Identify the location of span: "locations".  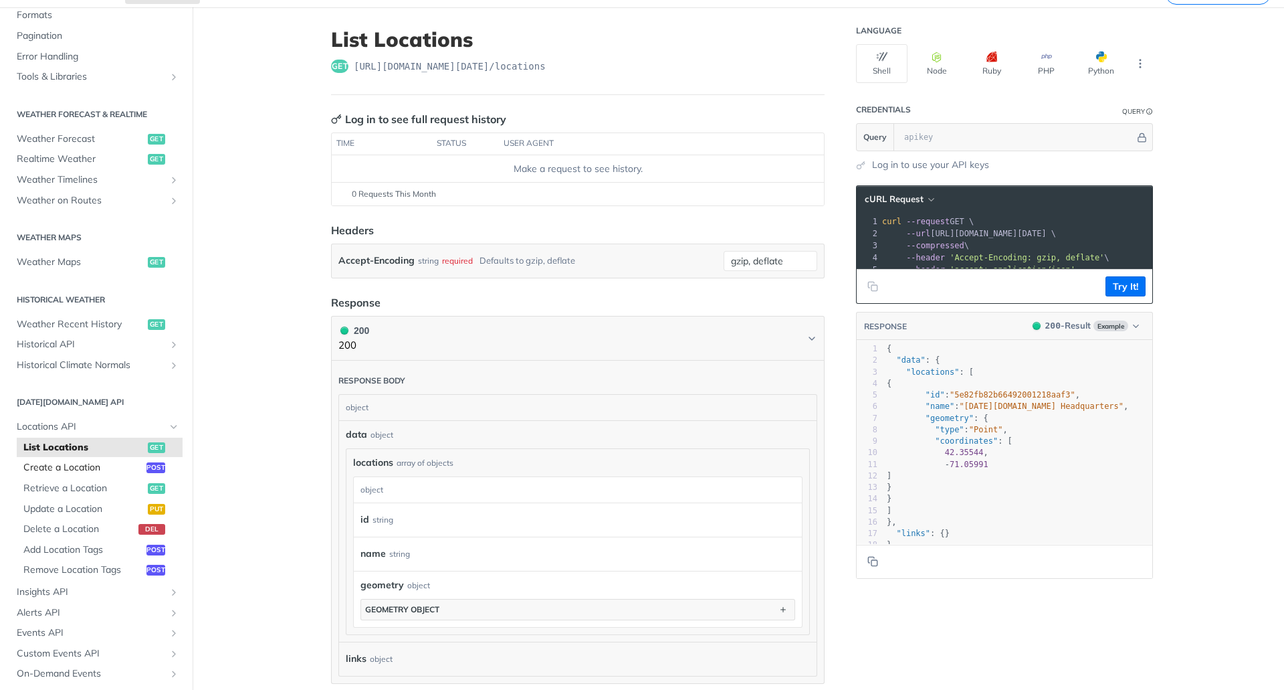
(932, 372).